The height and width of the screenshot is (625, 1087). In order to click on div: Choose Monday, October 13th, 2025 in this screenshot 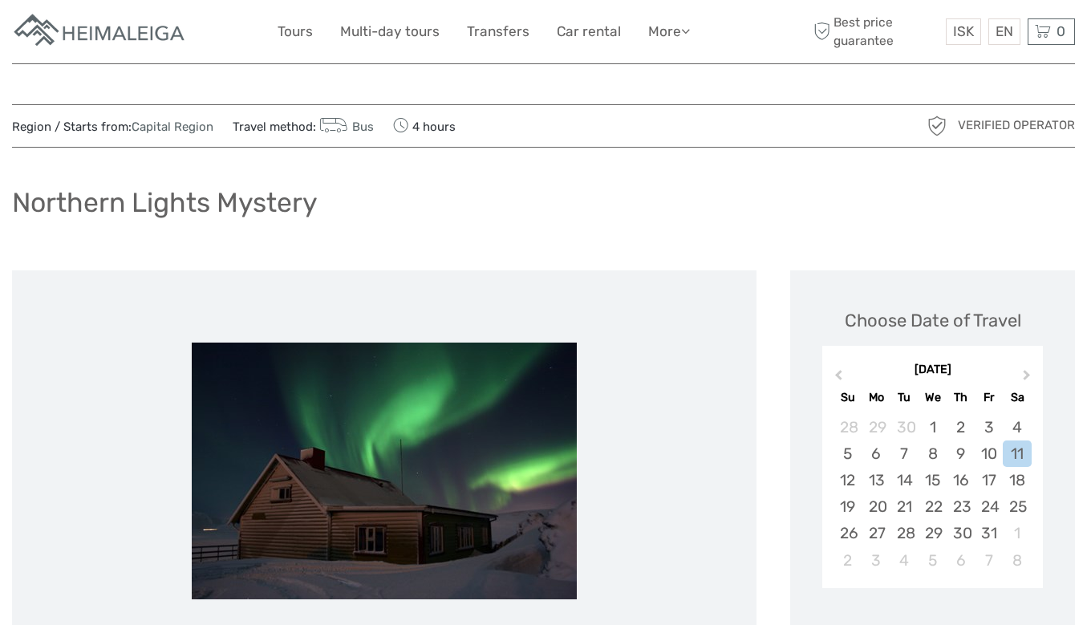, I will do `click(876, 480)`.